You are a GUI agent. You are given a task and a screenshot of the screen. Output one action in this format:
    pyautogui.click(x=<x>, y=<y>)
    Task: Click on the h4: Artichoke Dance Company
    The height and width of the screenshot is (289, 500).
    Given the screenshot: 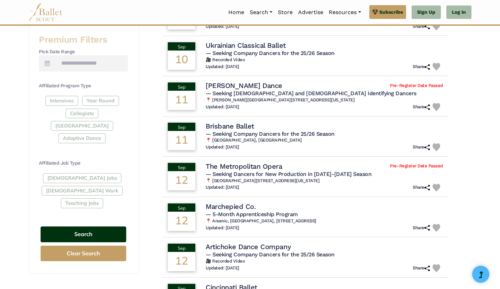 What is the action you would take?
    pyautogui.click(x=248, y=247)
    